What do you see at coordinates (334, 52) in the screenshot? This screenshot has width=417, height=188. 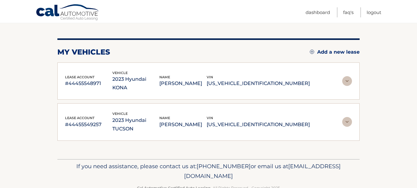 I see `a: Add a new lease` at bounding box center [334, 52].